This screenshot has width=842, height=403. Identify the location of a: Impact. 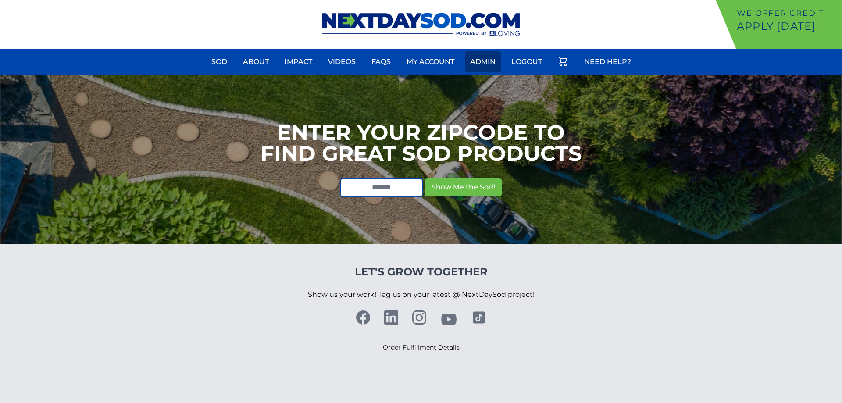
(298, 62).